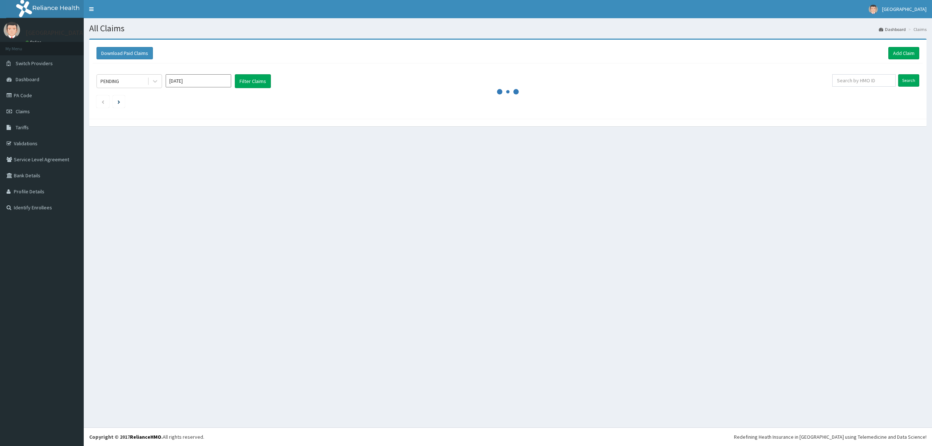 The height and width of the screenshot is (446, 932). What do you see at coordinates (119, 102) in the screenshot?
I see `a: Next page` at bounding box center [119, 102].